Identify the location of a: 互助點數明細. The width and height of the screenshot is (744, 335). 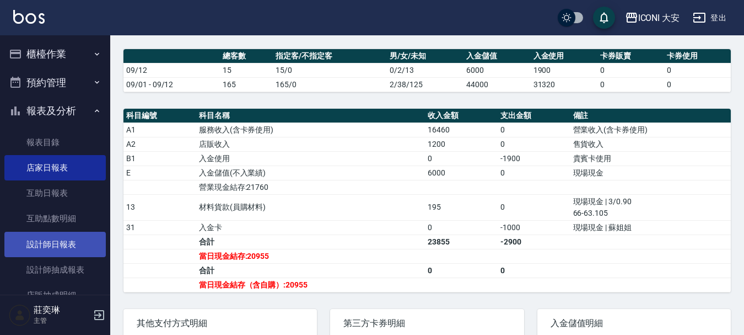
(55, 218).